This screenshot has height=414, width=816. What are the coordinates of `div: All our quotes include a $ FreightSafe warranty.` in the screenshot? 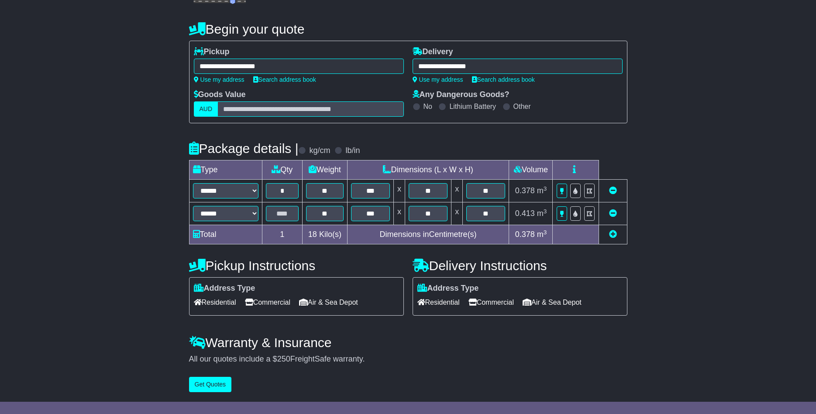 It's located at (408, 359).